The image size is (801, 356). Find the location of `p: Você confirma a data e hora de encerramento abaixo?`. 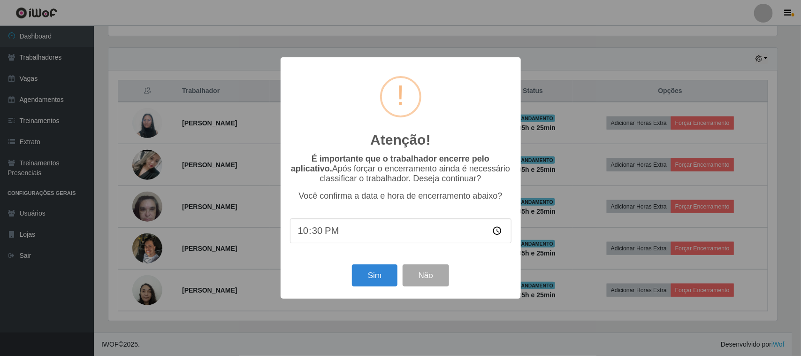

p: Você confirma a data e hora de encerramento abaixo? is located at coordinates (401, 196).